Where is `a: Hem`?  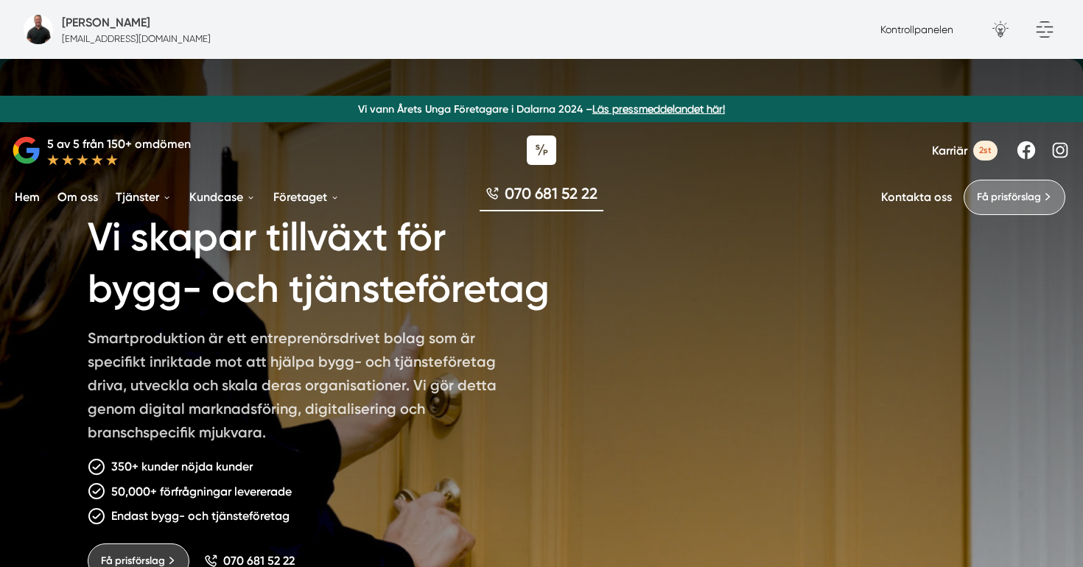
a: Hem is located at coordinates (27, 197).